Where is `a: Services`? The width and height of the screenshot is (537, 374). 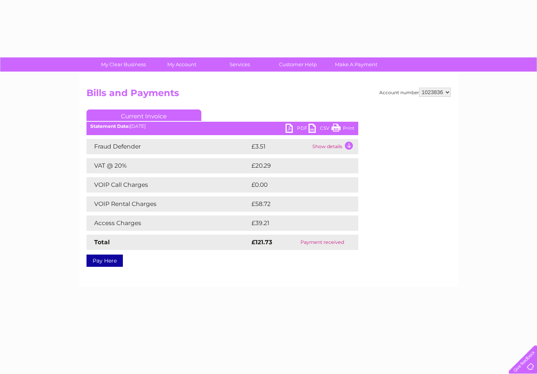 a: Services is located at coordinates (239, 64).